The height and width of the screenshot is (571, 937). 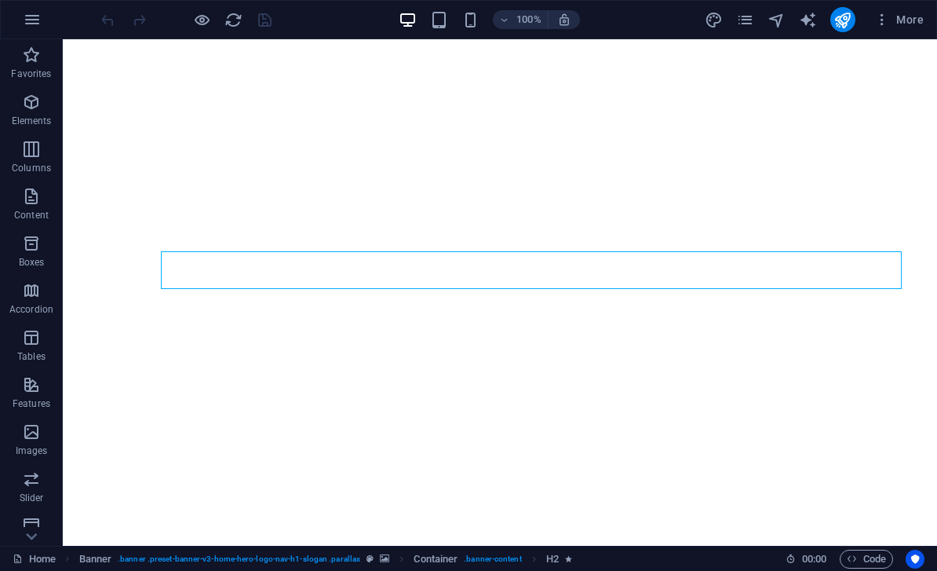 I want to click on span: . banner-content, so click(x=492, y=559).